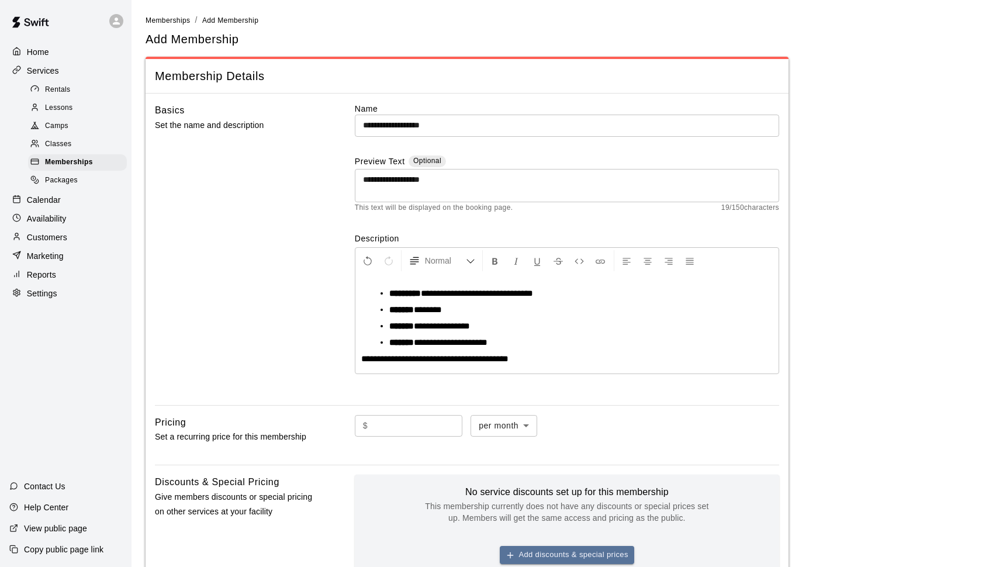 The width and height of the screenshot is (982, 567). What do you see at coordinates (44, 487) in the screenshot?
I see `p: Contact Us` at bounding box center [44, 487].